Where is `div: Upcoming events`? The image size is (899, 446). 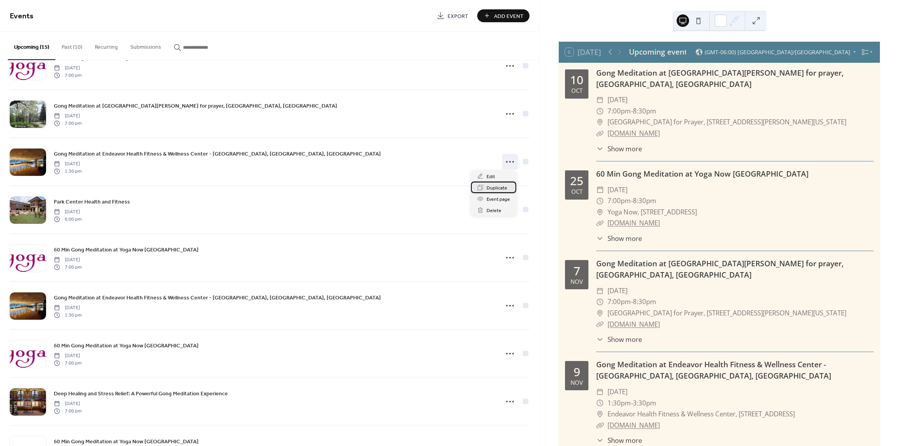
div: Upcoming events is located at coordinates (657, 52).